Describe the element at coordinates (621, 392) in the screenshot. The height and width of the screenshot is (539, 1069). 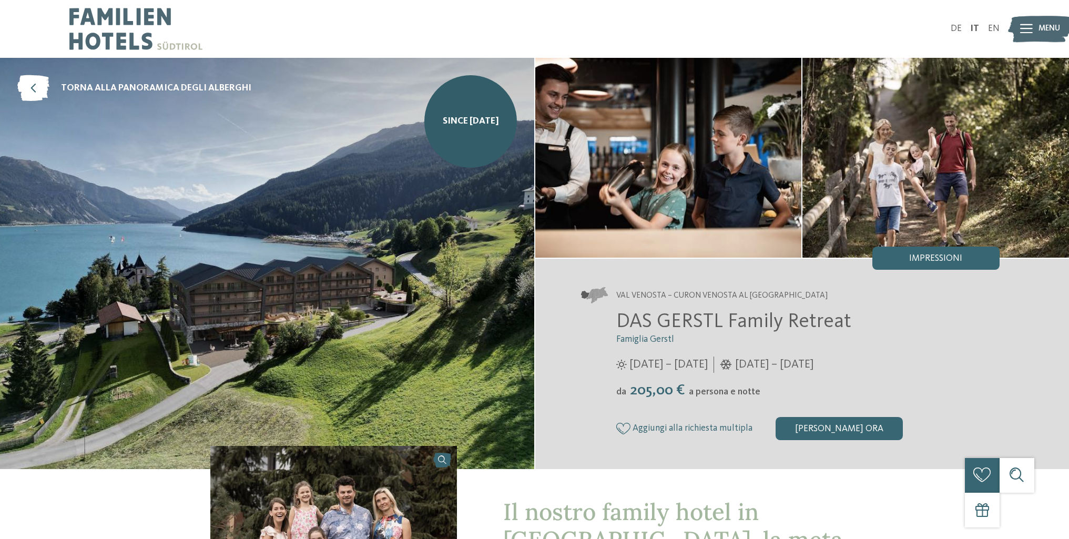
I see `span: da` at that location.